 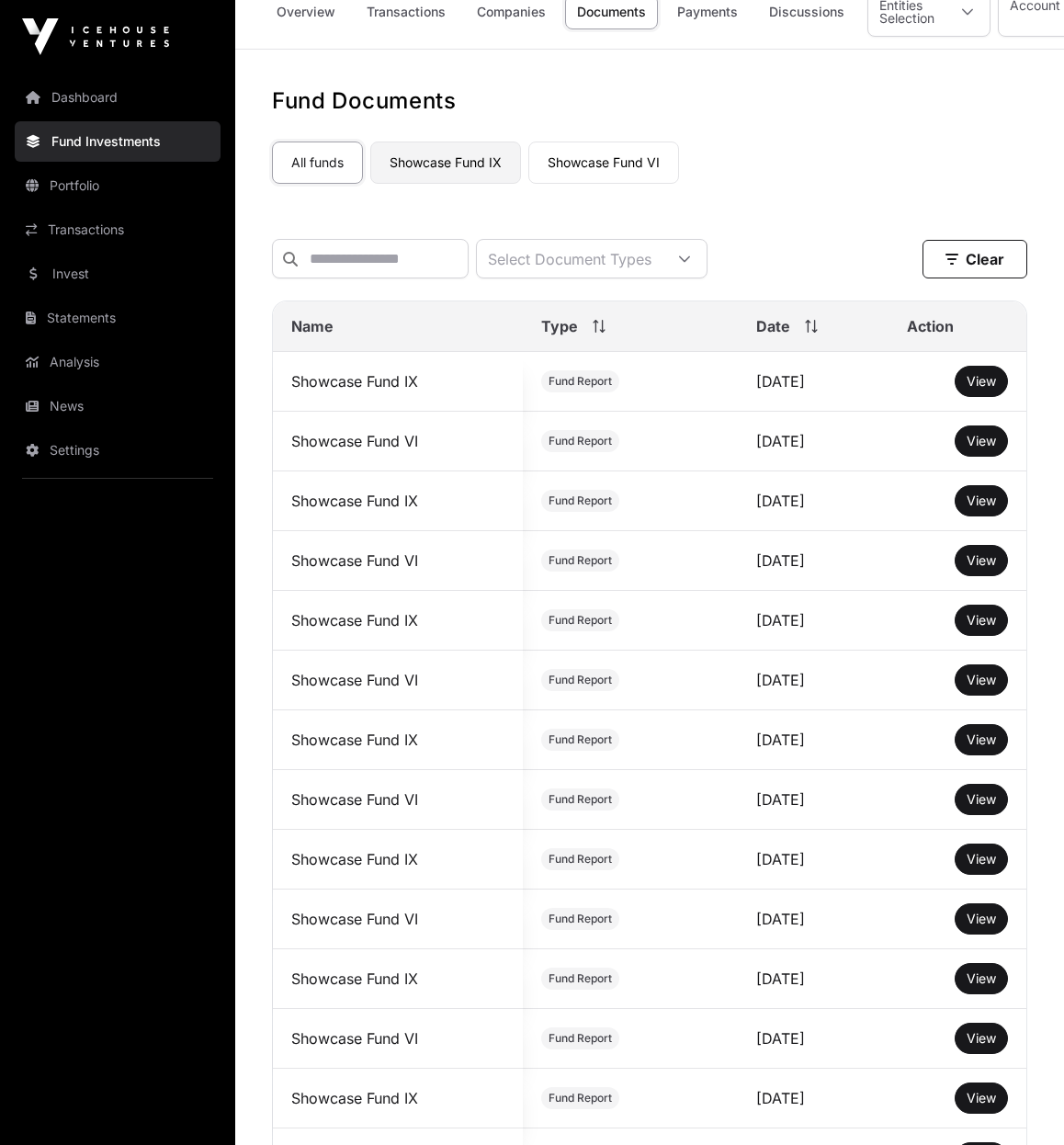 I want to click on span: Name, so click(x=313, y=326).